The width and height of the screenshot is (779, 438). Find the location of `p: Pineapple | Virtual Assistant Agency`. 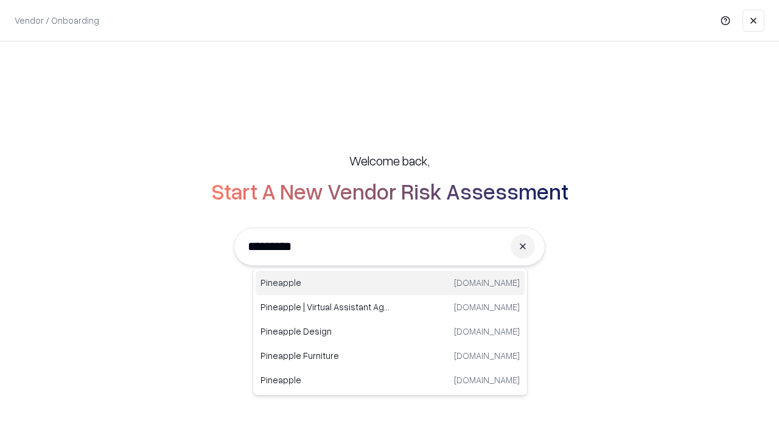

p: Pineapple | Virtual Assistant Agency is located at coordinates (325, 307).